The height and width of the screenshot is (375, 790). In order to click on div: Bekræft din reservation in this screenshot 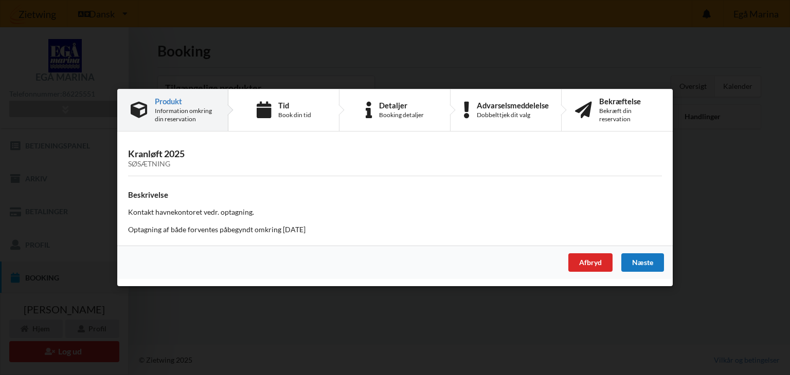, I will do `click(629, 115)`.